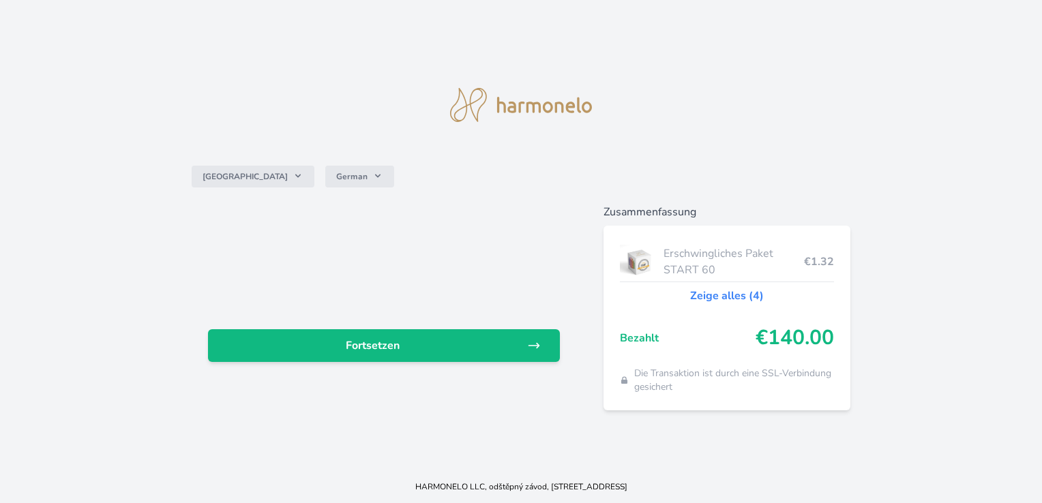 This screenshot has height=503, width=1042. Describe the element at coordinates (733, 262) in the screenshot. I see `span: Erschwingliches Paket START 60` at that location.